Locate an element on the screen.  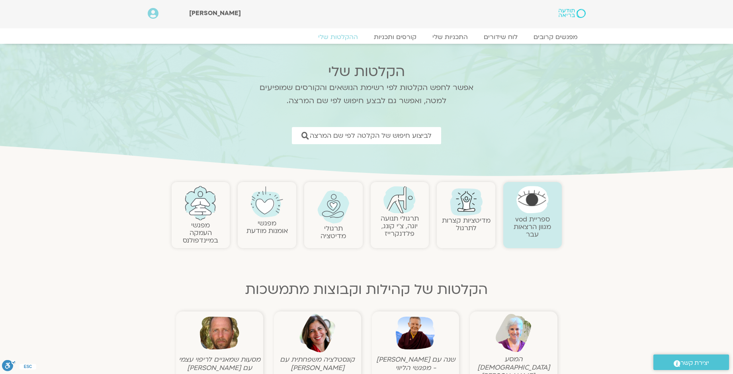
a: לוח שידורים is located at coordinates (501, 37).